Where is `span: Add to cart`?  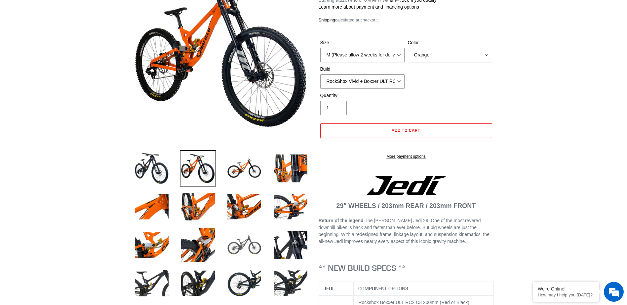 span: Add to cart is located at coordinates (406, 130).